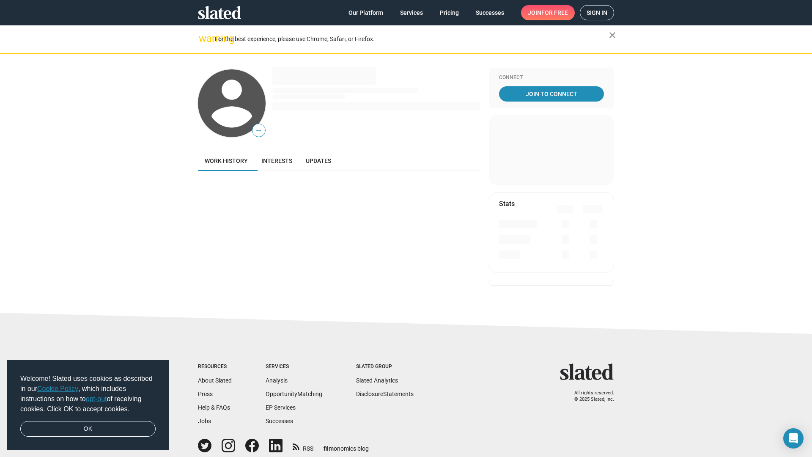 This screenshot has width=812, height=457. I want to click on a: Cookie Policy, so click(58, 388).